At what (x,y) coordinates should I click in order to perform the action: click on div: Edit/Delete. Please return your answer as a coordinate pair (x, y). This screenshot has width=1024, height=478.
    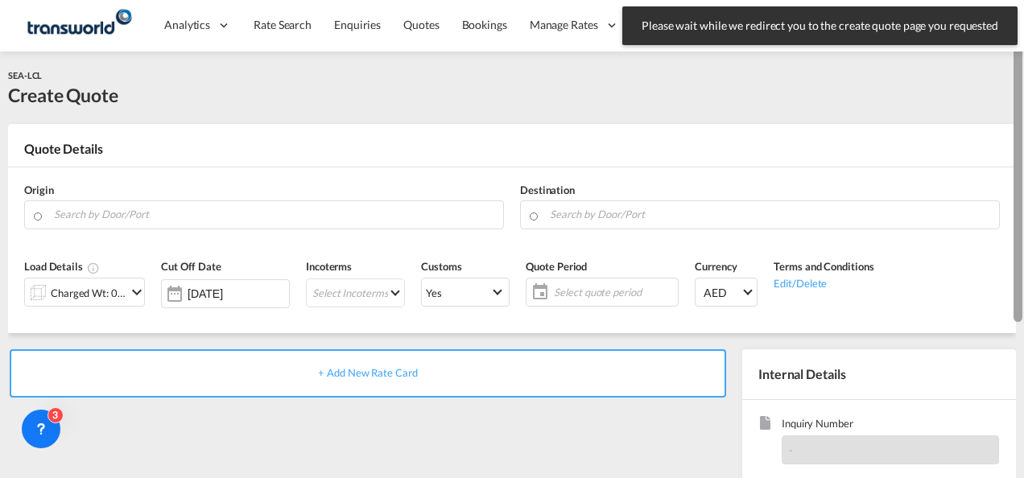
    Looking at the image, I should click on (824, 283).